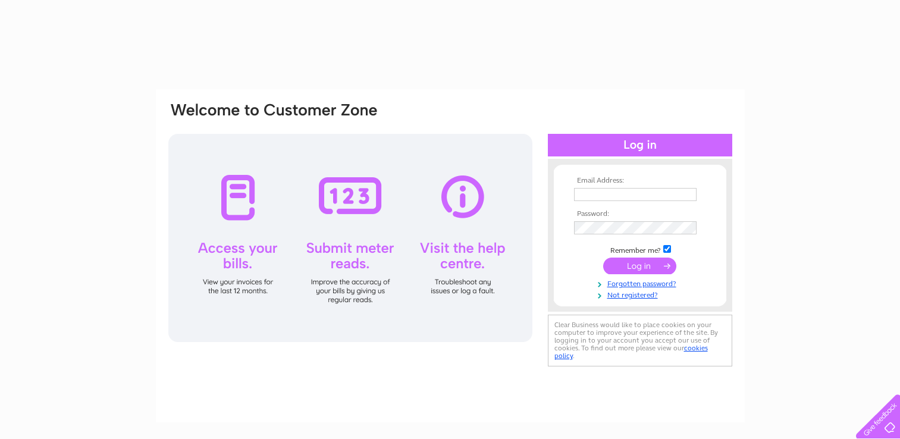  What do you see at coordinates (640, 266) in the screenshot?
I see `input: Submit` at bounding box center [640, 266].